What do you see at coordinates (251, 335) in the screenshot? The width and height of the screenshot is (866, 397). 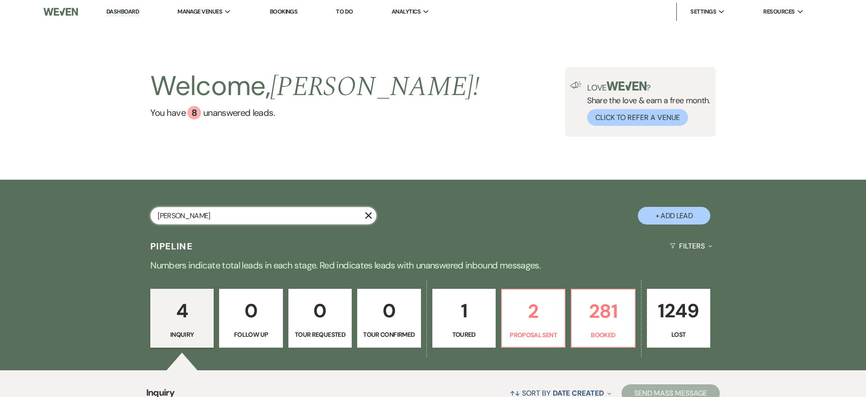 I see `p: Follow Up` at bounding box center [251, 335].